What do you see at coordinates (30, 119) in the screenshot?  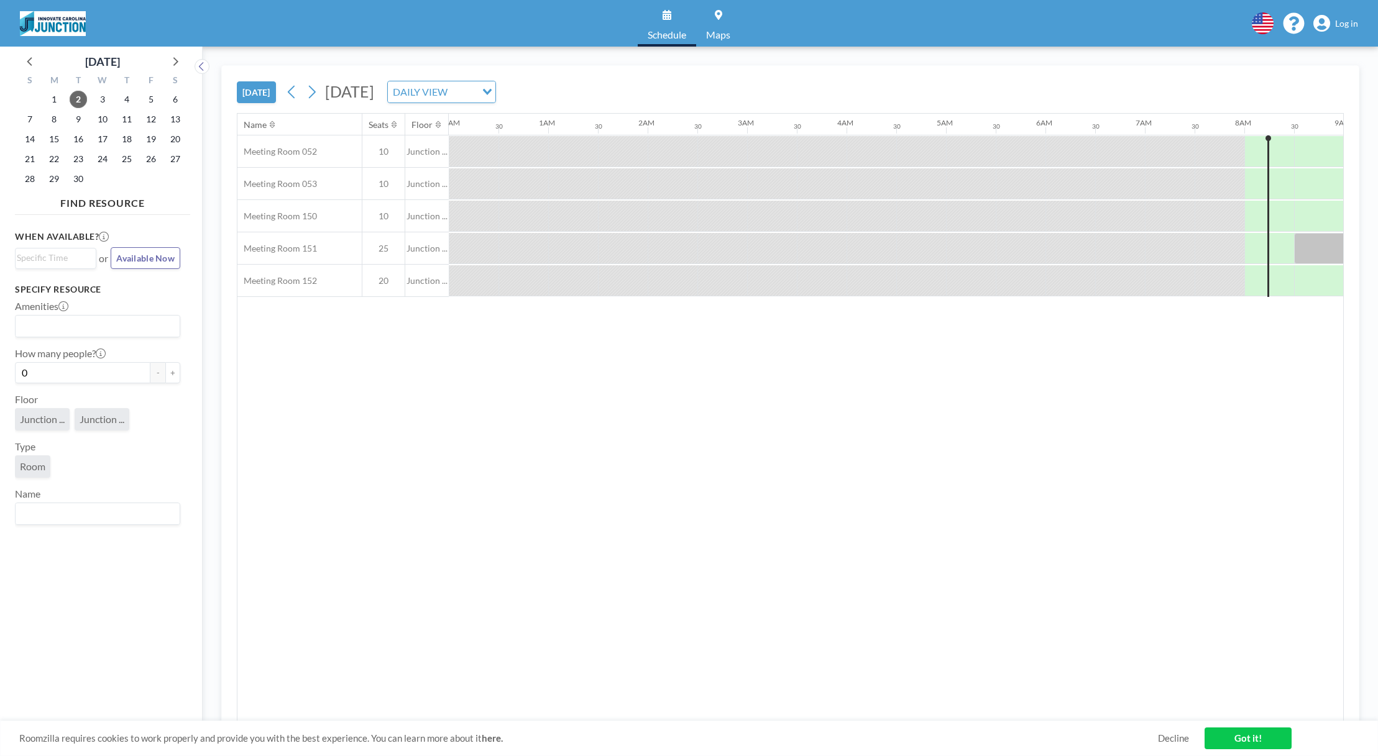 I see `span: Sunday, September 7, 2025` at bounding box center [30, 119].